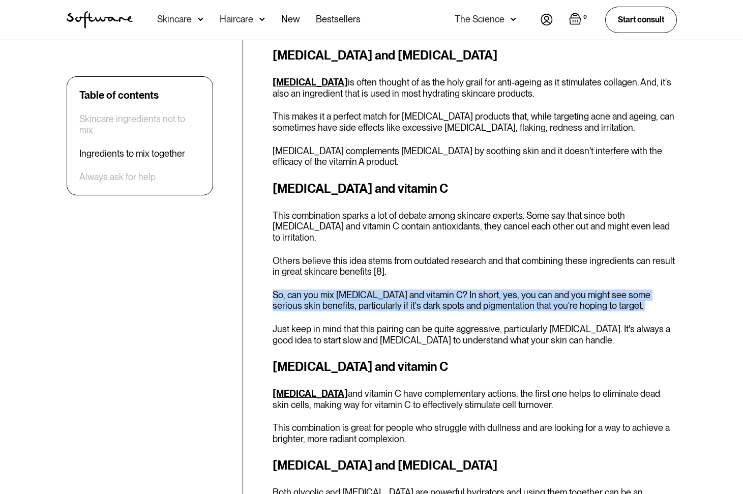 This screenshot has width=743, height=494. I want to click on div: Ingredients to mix together, so click(132, 154).